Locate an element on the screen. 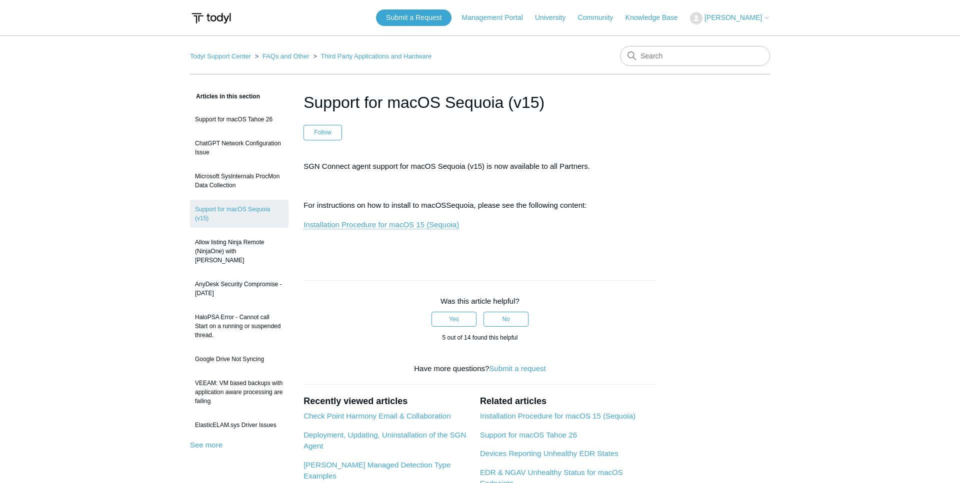 This screenshot has width=960, height=483. li: Todyl Support Center is located at coordinates (221, 56).